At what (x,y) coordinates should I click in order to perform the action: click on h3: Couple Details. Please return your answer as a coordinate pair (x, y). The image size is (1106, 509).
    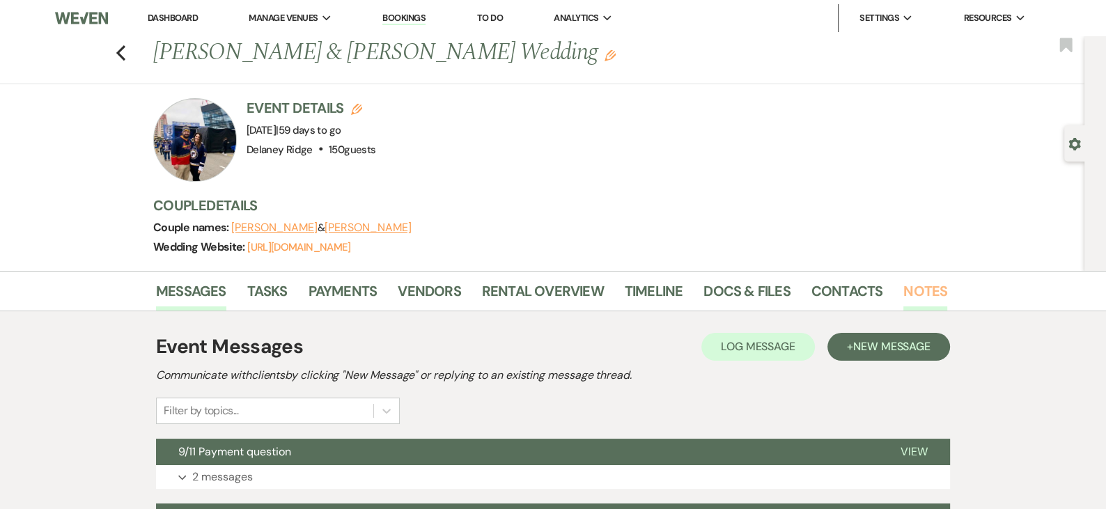
    Looking at the image, I should click on (543, 205).